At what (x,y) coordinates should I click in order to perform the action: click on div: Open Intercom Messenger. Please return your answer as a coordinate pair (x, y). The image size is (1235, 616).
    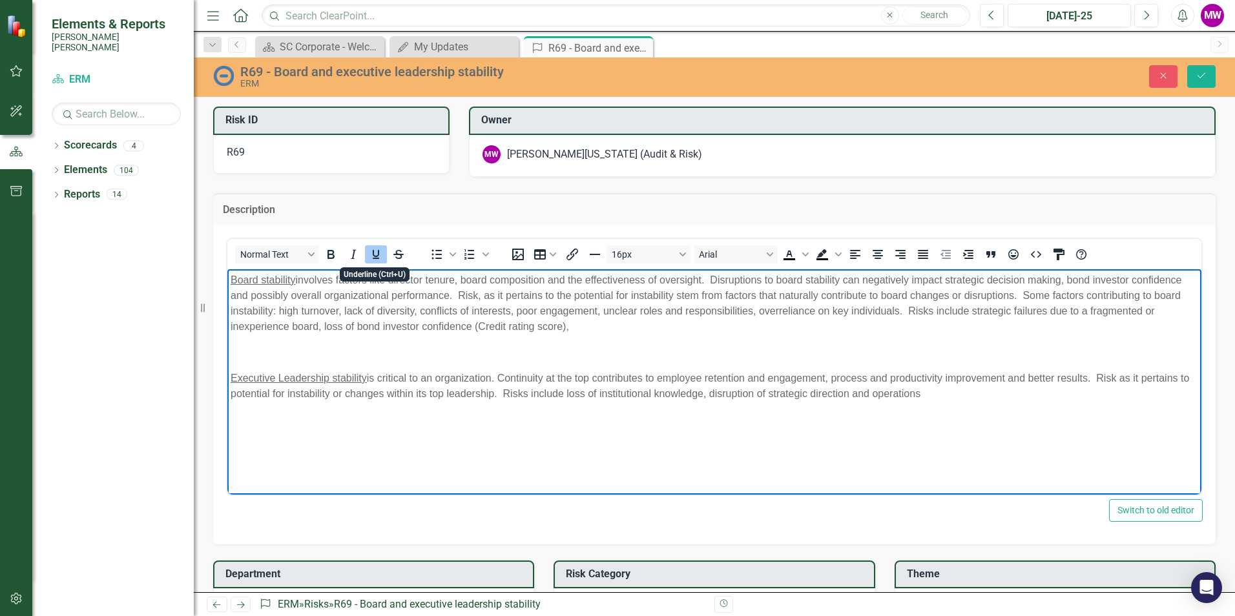
    Looking at the image, I should click on (1206, 588).